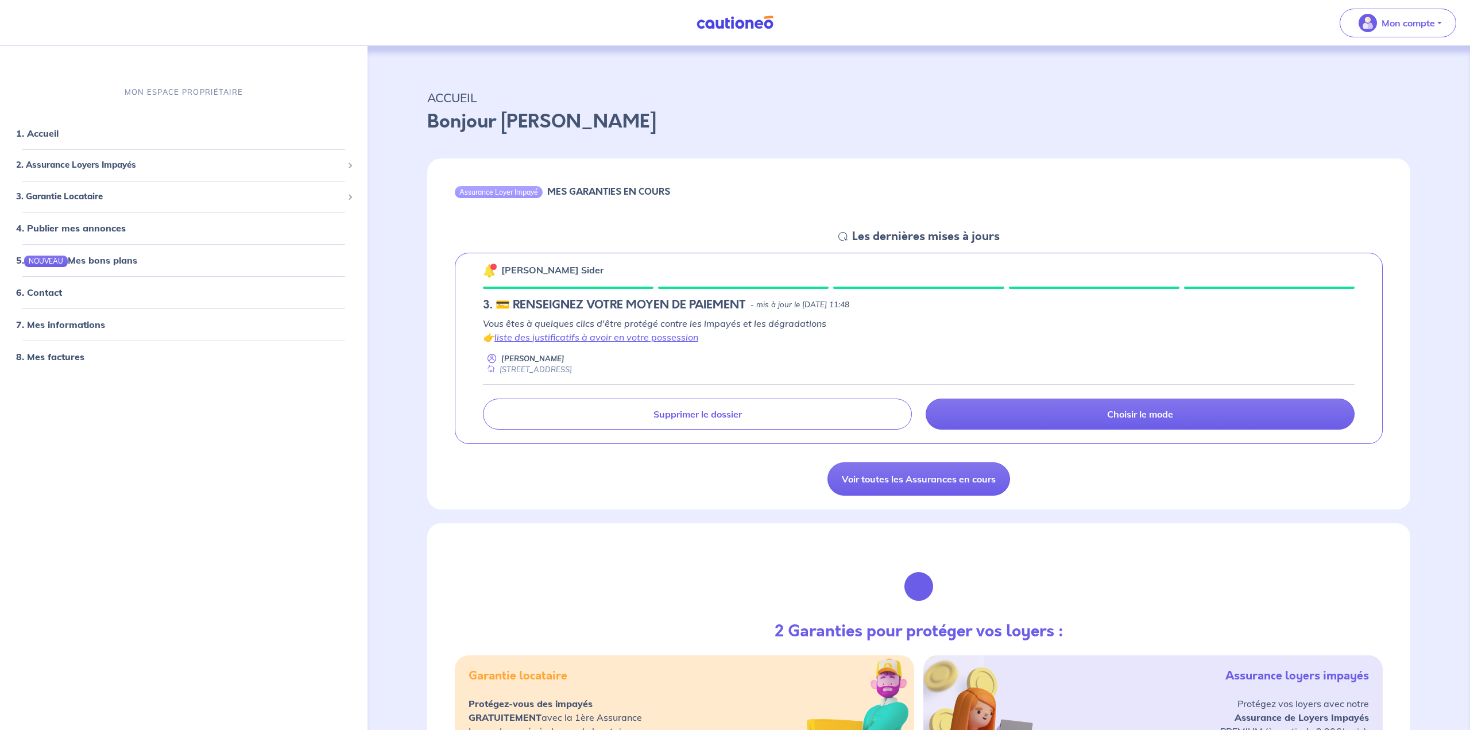 This screenshot has width=1470, height=730. What do you see at coordinates (919, 632) in the screenshot?
I see `h3: 2 Garanties pour protéger vos loyers :` at bounding box center [919, 632].